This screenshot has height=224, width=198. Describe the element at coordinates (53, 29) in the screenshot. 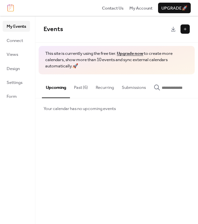

I see `span: Events` at that location.